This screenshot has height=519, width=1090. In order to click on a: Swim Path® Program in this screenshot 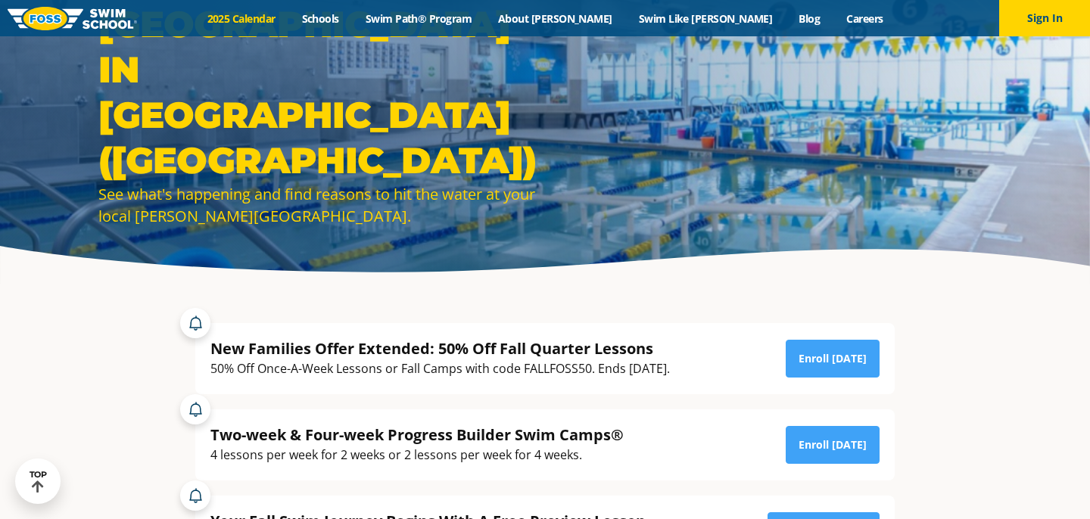, I will do `click(418, 18)`.